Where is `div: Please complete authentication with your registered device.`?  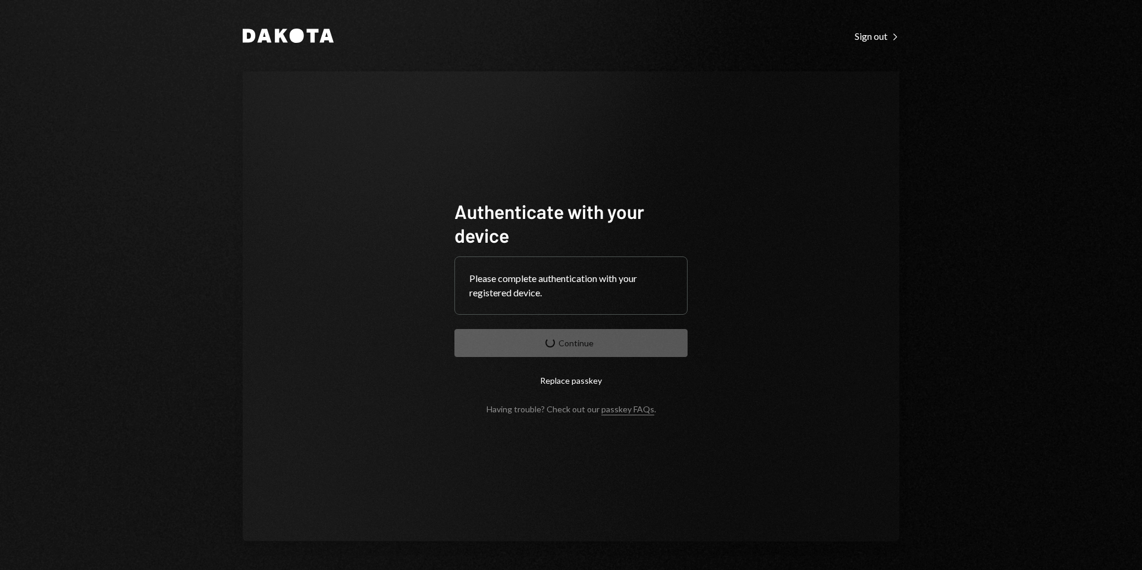
div: Please complete authentication with your registered device. is located at coordinates (571, 285).